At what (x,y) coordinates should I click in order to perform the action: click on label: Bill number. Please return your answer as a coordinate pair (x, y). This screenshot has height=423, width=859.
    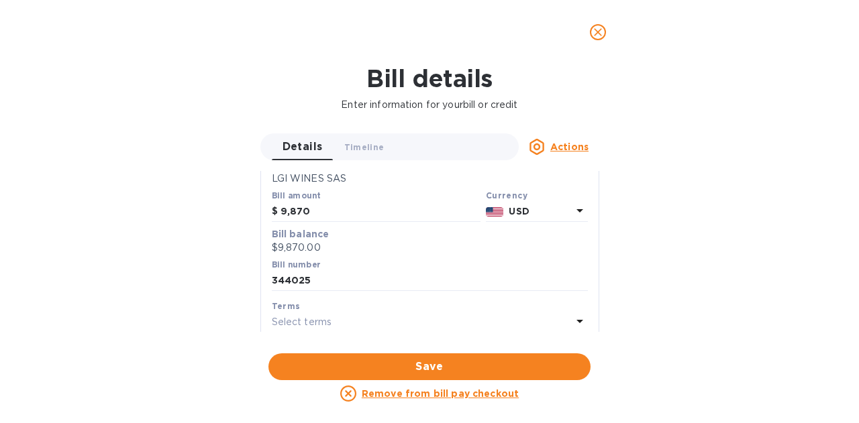
    Looking at the image, I should click on (296, 265).